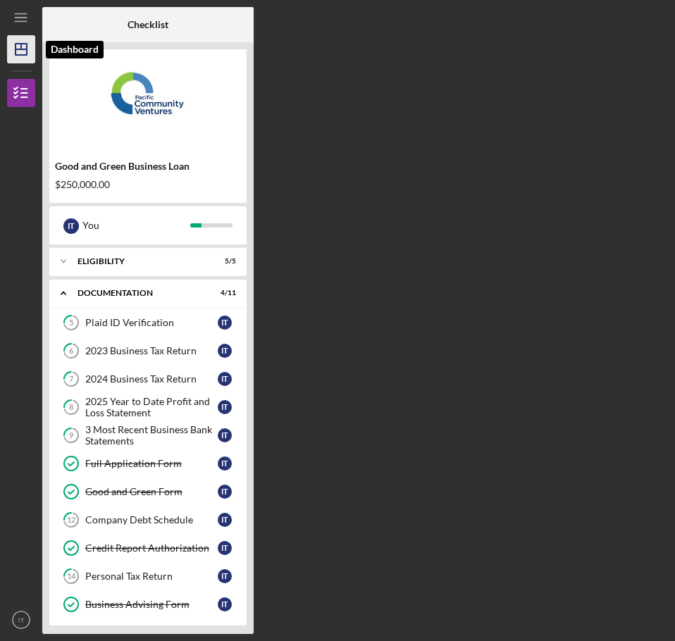 The width and height of the screenshot is (675, 641). What do you see at coordinates (21, 620) in the screenshot?
I see `text: IT` at bounding box center [21, 620].